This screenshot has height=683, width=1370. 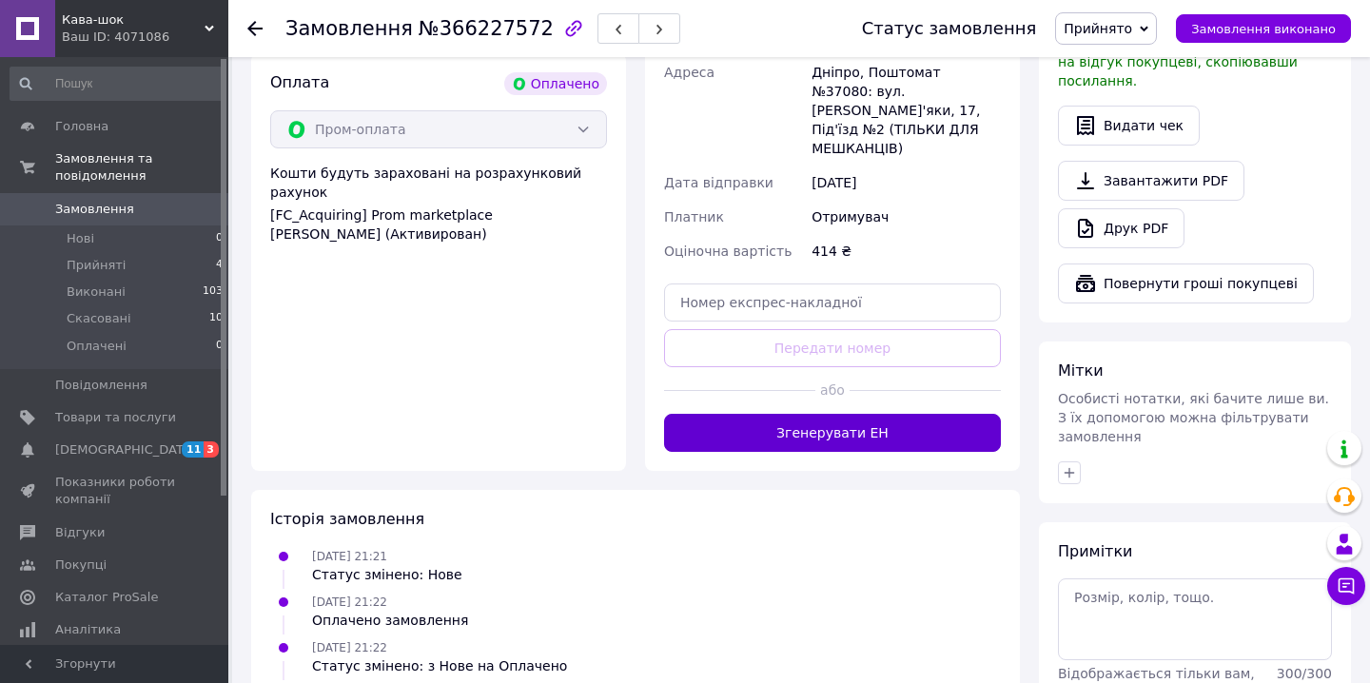 I want to click on span: Скасовані, so click(x=99, y=319).